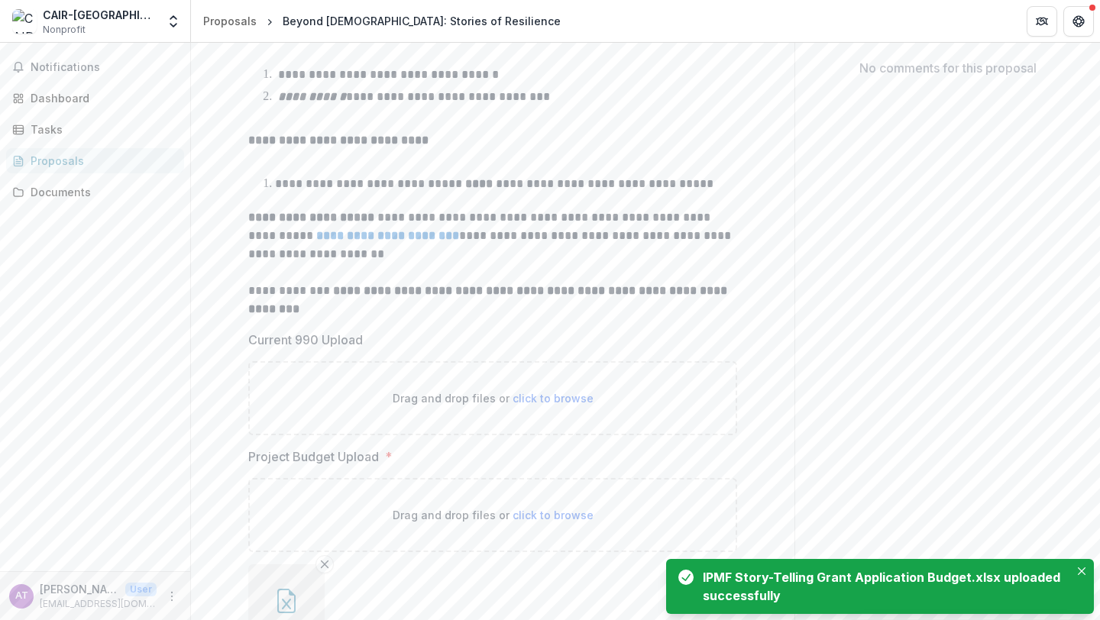  Describe the element at coordinates (95, 192) in the screenshot. I see `a: Documents` at that location.